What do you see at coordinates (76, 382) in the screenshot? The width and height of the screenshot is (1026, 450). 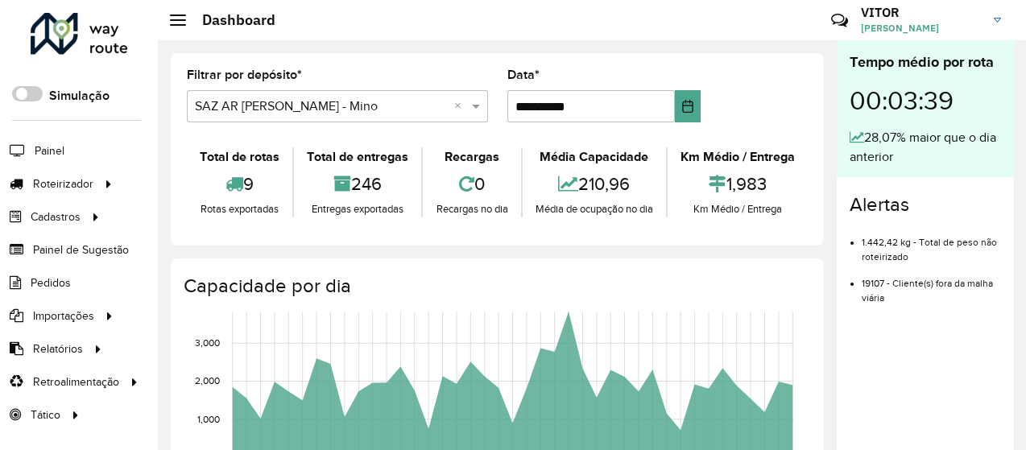 I see `span: Retroalimentação` at bounding box center [76, 382].